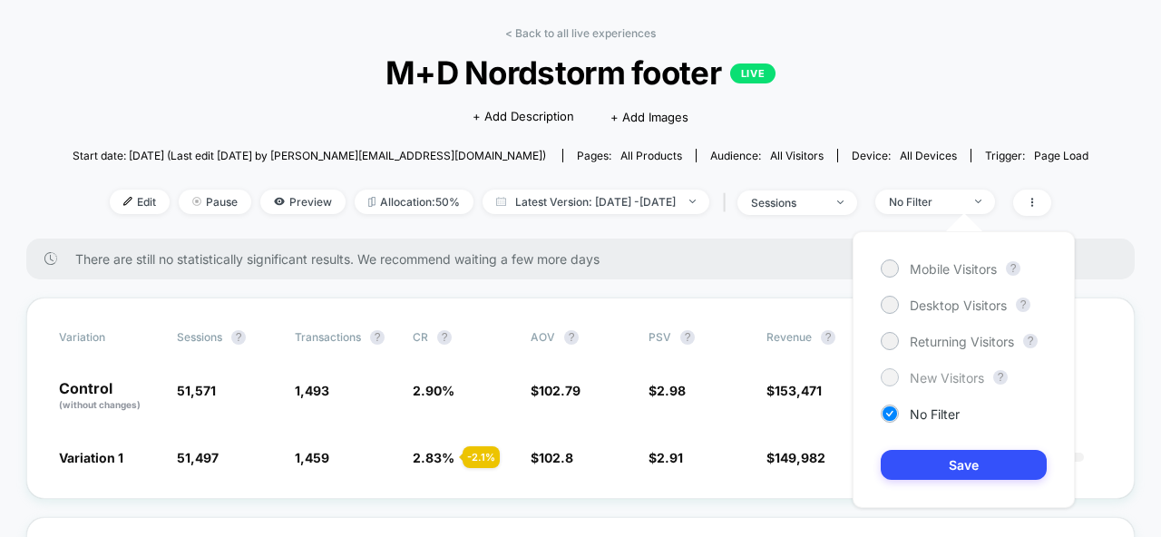 This screenshot has height=537, width=1161. I want to click on div: Audience:, so click(767, 155).